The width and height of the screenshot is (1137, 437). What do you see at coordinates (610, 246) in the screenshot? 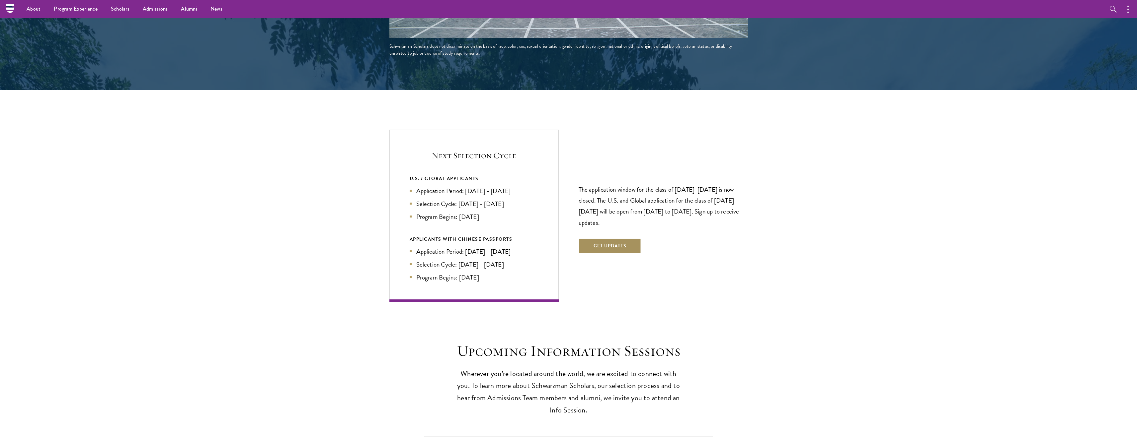
I see `button: Get Updates` at bounding box center [610, 246].